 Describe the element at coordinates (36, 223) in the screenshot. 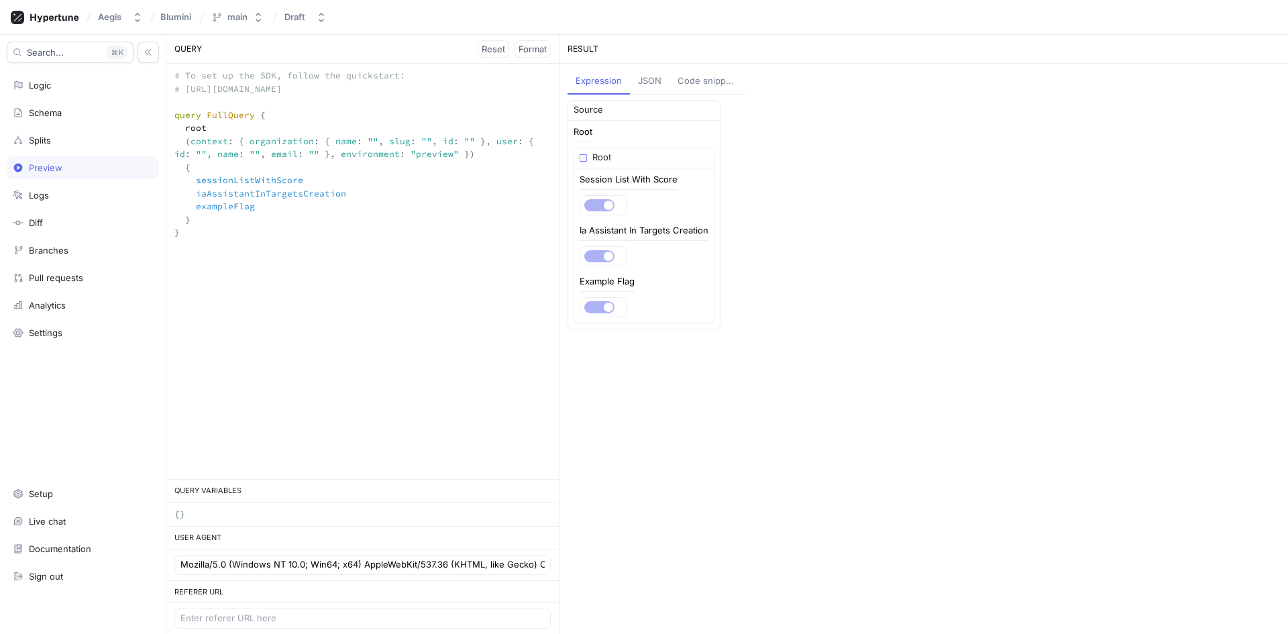

I see `div: Diff` at that location.